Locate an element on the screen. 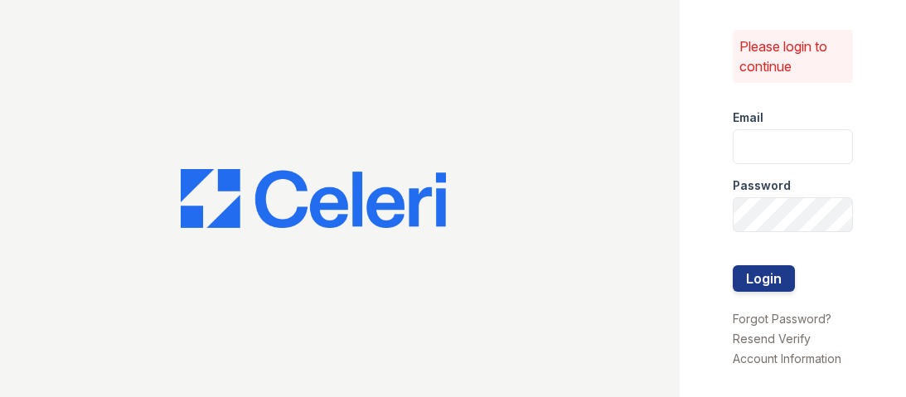 This screenshot has width=906, height=397. label: Email is located at coordinates (748, 118).